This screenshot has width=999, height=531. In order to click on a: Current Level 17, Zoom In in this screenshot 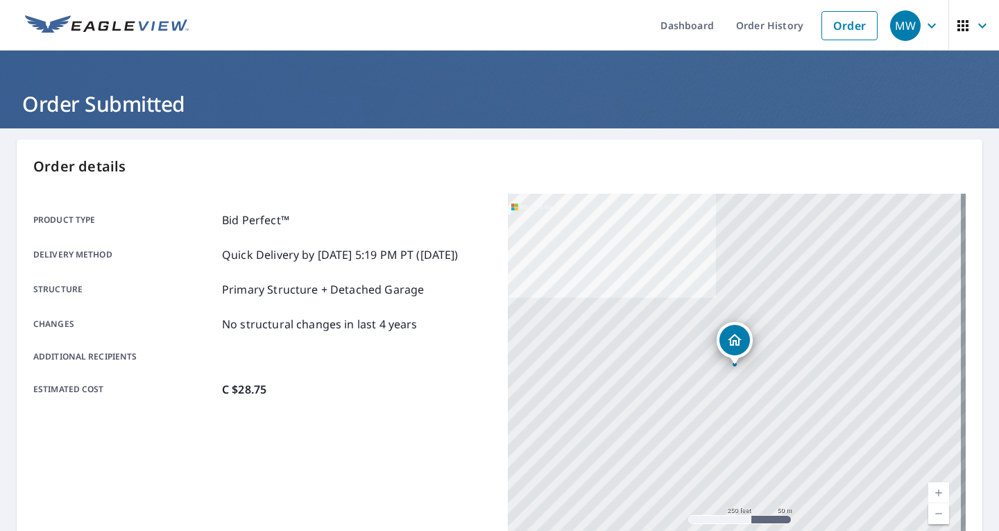, I will do `click(938, 492)`.